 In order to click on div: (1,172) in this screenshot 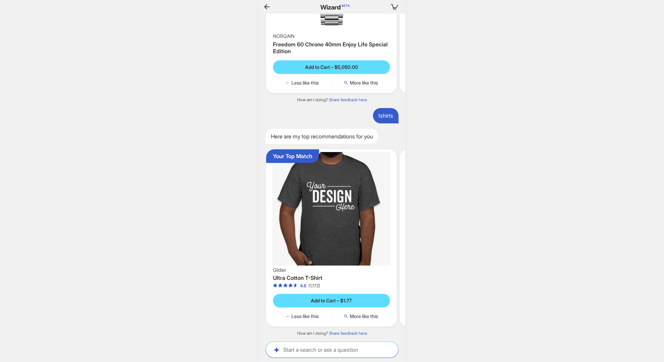, I will do `click(314, 286)`.